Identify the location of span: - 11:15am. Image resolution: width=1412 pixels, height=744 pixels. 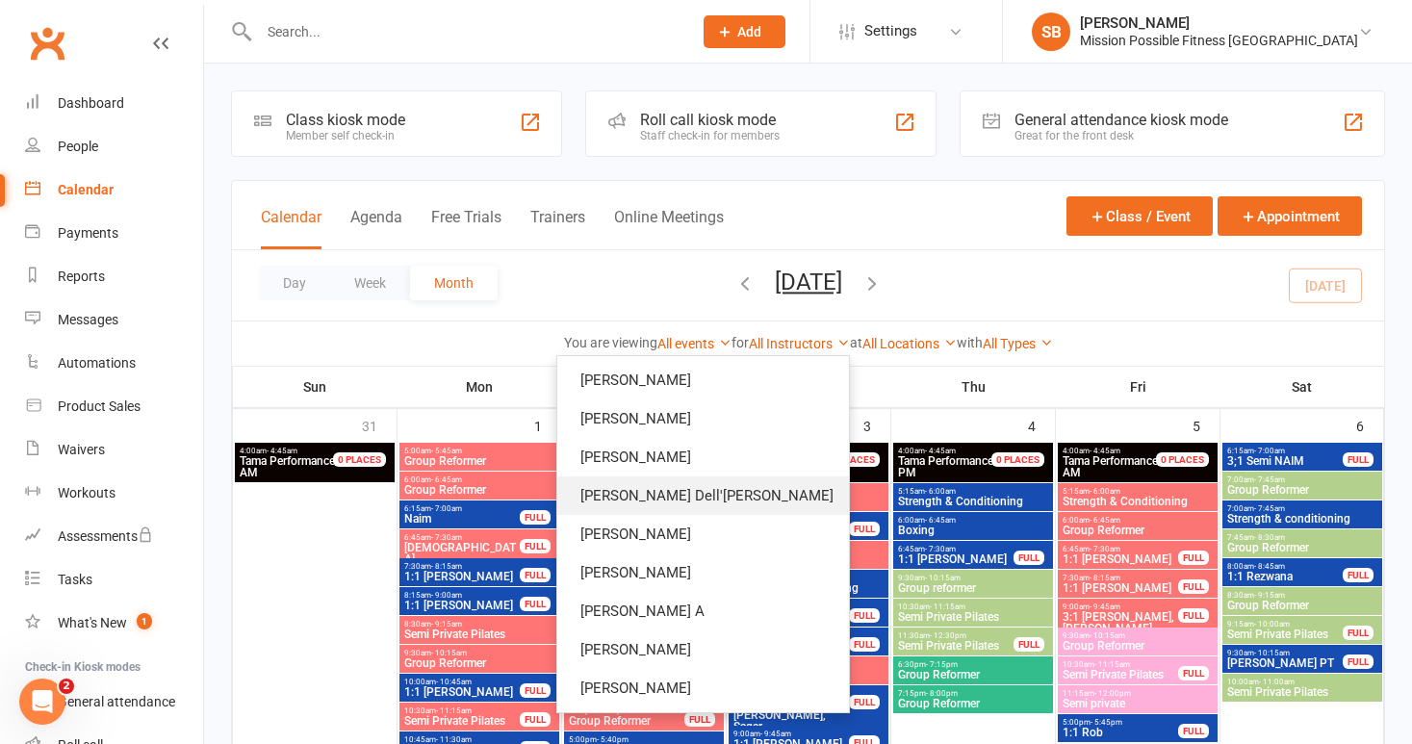
(453, 710).